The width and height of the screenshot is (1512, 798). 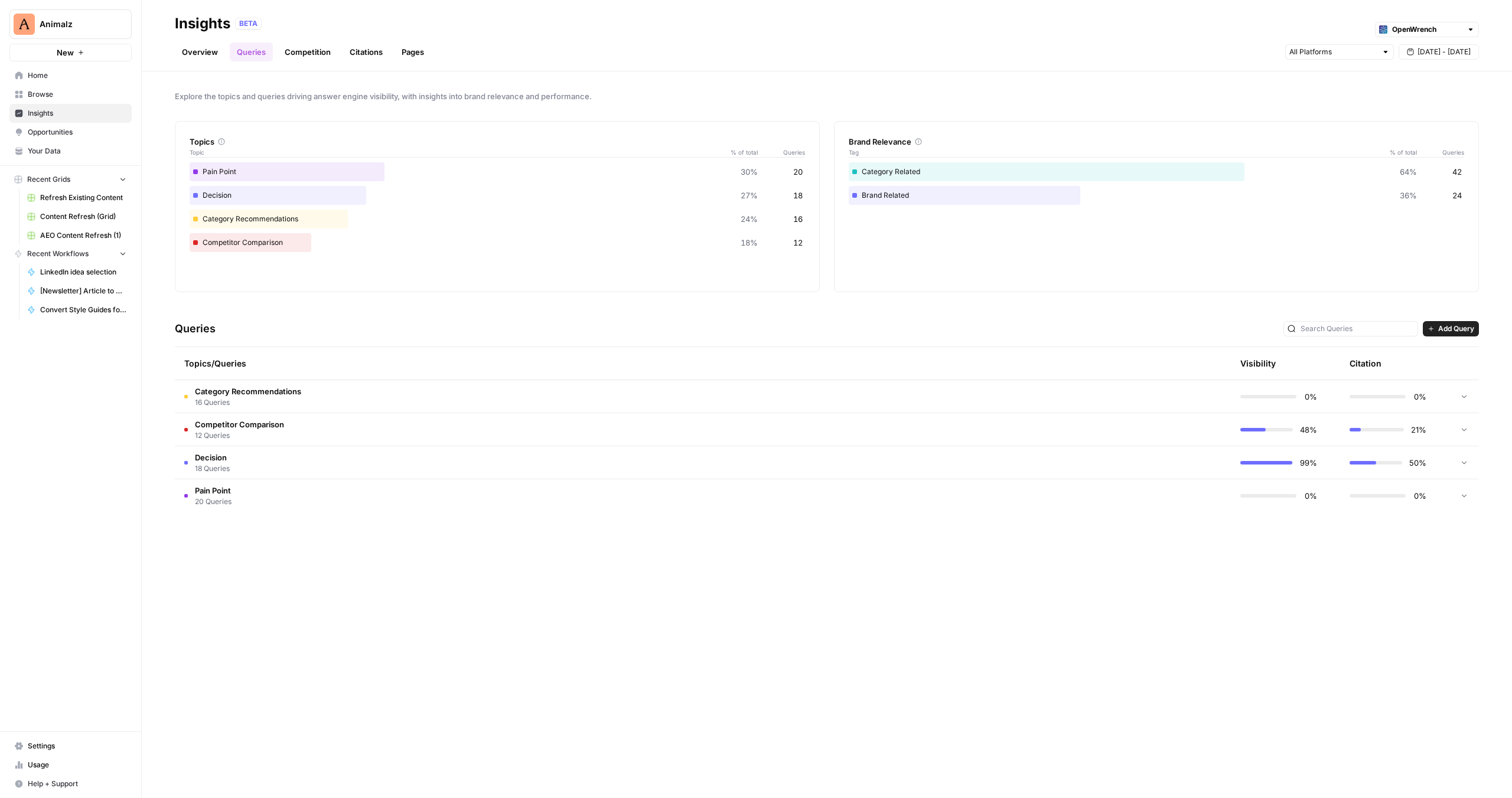 What do you see at coordinates (1157, 141) in the screenshot?
I see `div: Brand Relevance` at bounding box center [1157, 141].